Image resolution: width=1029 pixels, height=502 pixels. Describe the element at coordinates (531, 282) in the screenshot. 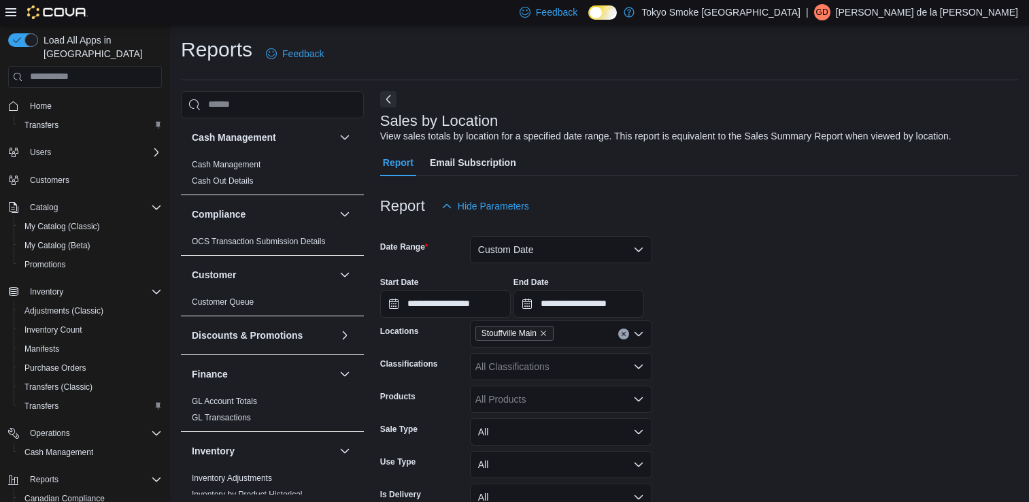

I see `label: End Date` at that location.